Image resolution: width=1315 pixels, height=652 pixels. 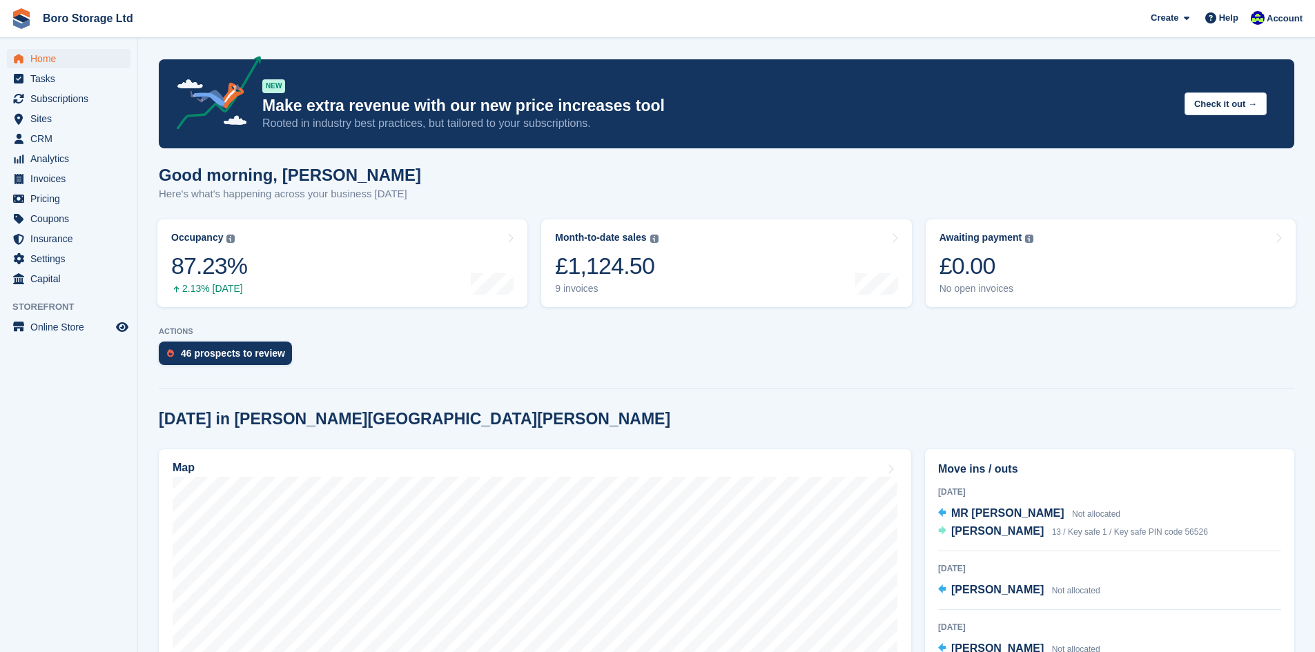 I want to click on h2: Map, so click(x=184, y=468).